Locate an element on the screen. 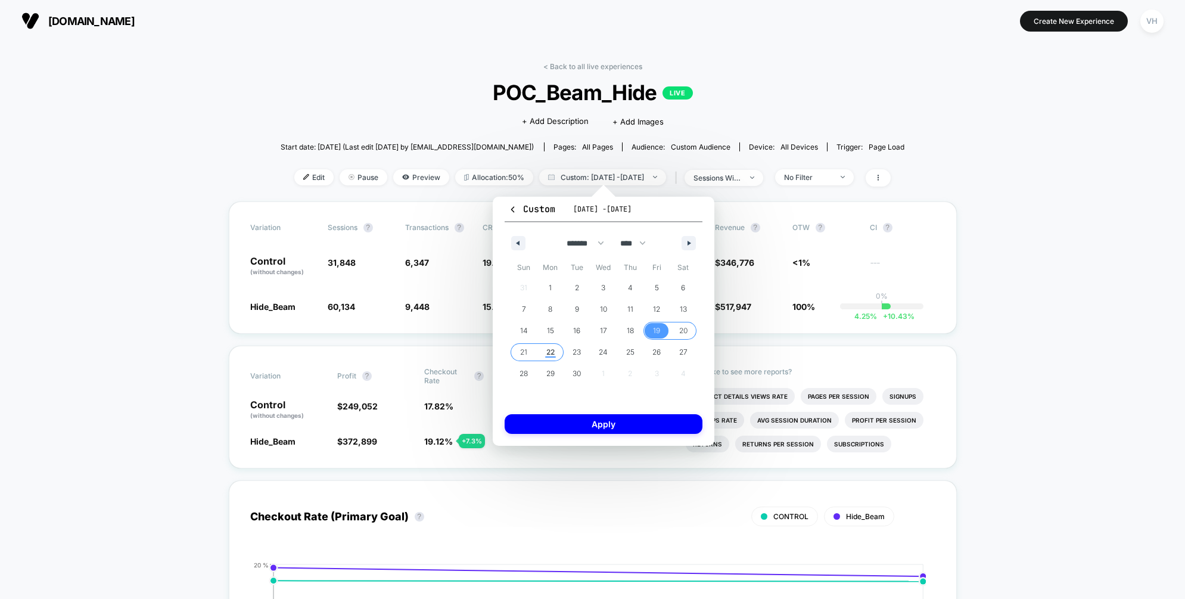 The height and width of the screenshot is (599, 1185). span: Preview is located at coordinates (421, 177).